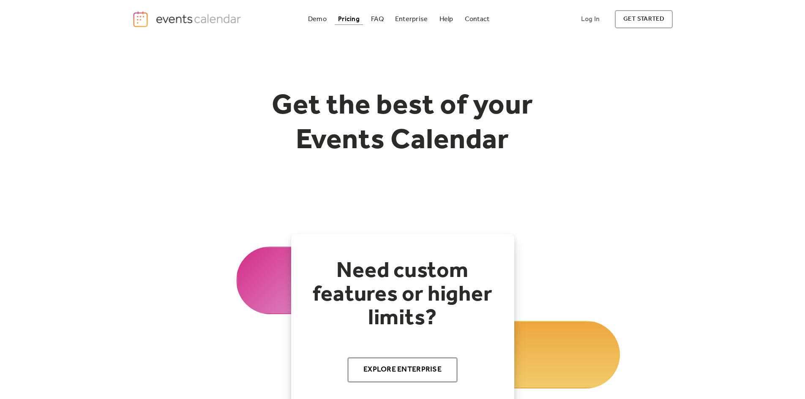 The height and width of the screenshot is (399, 805). I want to click on div: FAQ, so click(377, 19).